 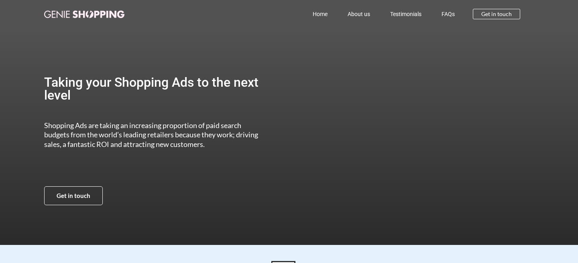 What do you see at coordinates (151, 135) in the screenshot?
I see `span: Shopping Ads are taking an increasing proportion of paid search budgets from the world’s leading ...` at bounding box center [151, 135].